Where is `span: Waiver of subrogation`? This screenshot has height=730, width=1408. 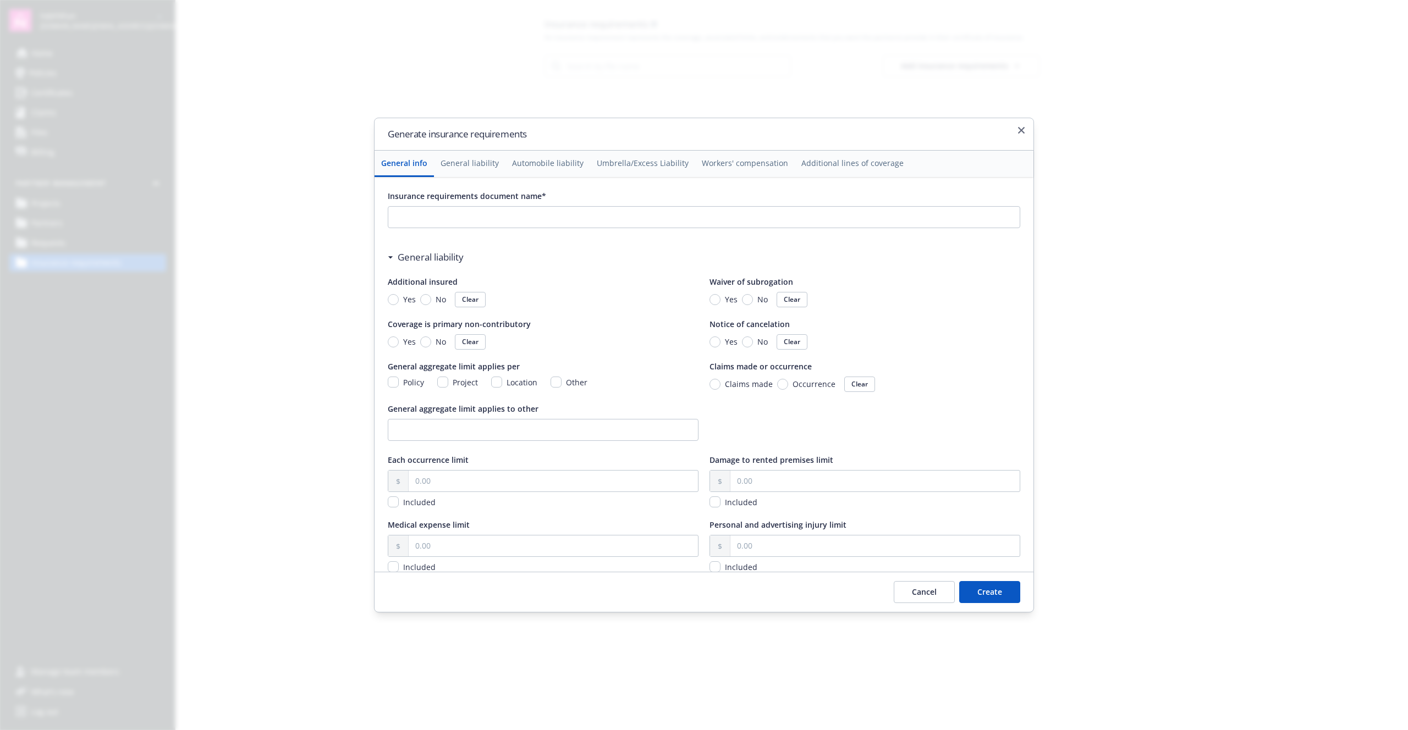
span: Waiver of subrogation is located at coordinates (751, 282).